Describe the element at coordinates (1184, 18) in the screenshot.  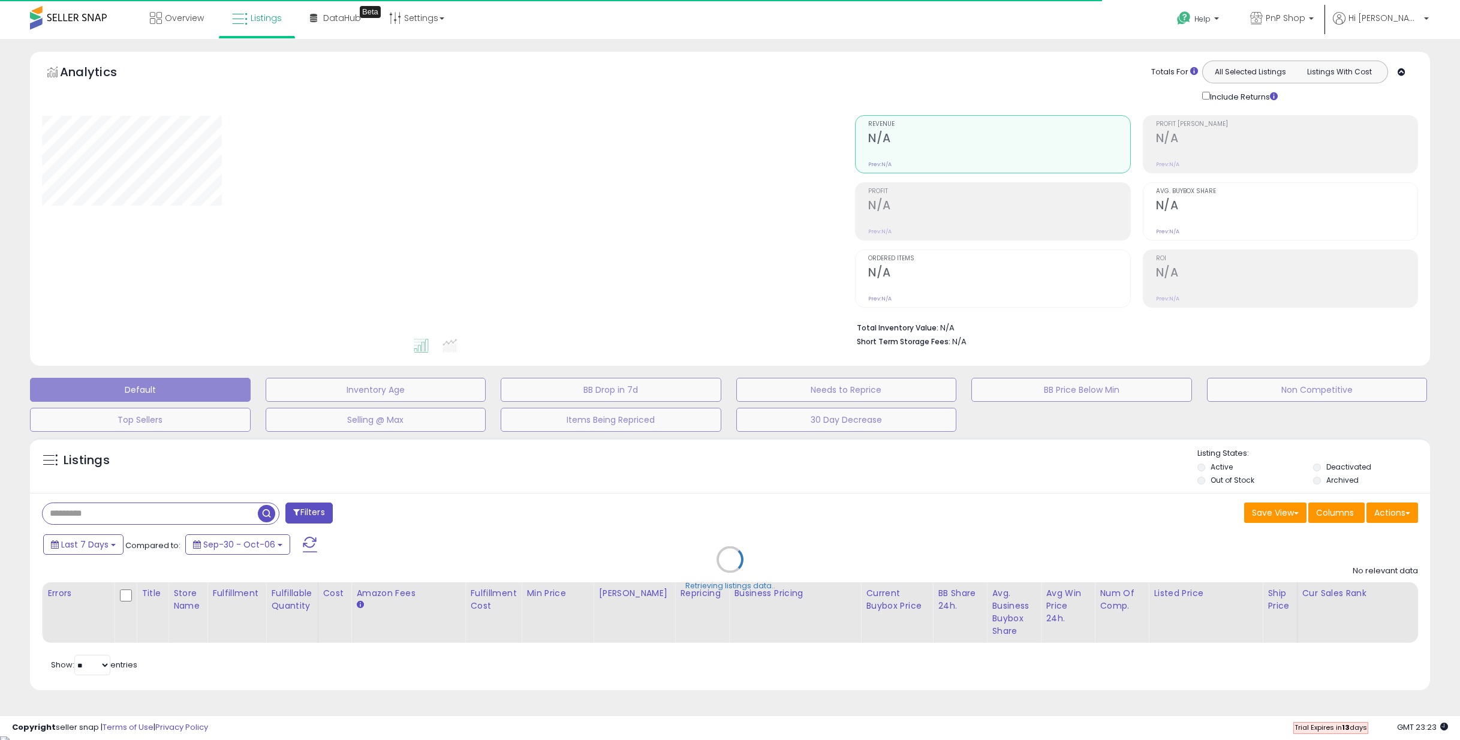
I see `i: Get Help` at that location.